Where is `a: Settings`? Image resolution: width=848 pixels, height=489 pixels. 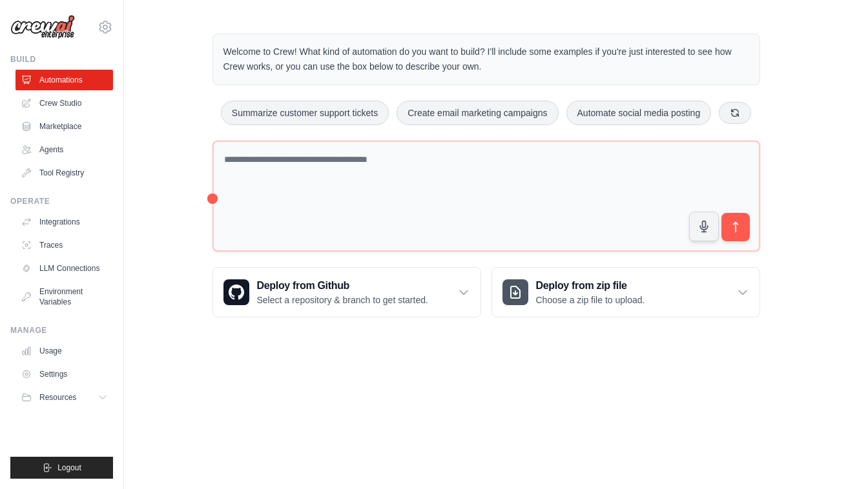
a: Settings is located at coordinates (64, 374).